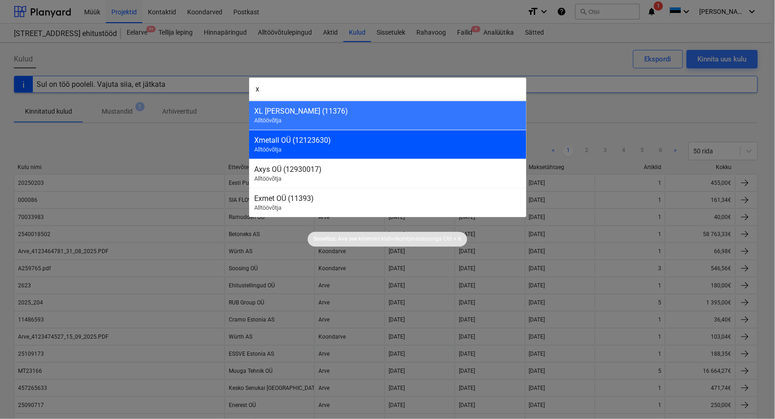  I want to click on div: Axys OÜ (12930017)Alltöövõtja, so click(388, 173).